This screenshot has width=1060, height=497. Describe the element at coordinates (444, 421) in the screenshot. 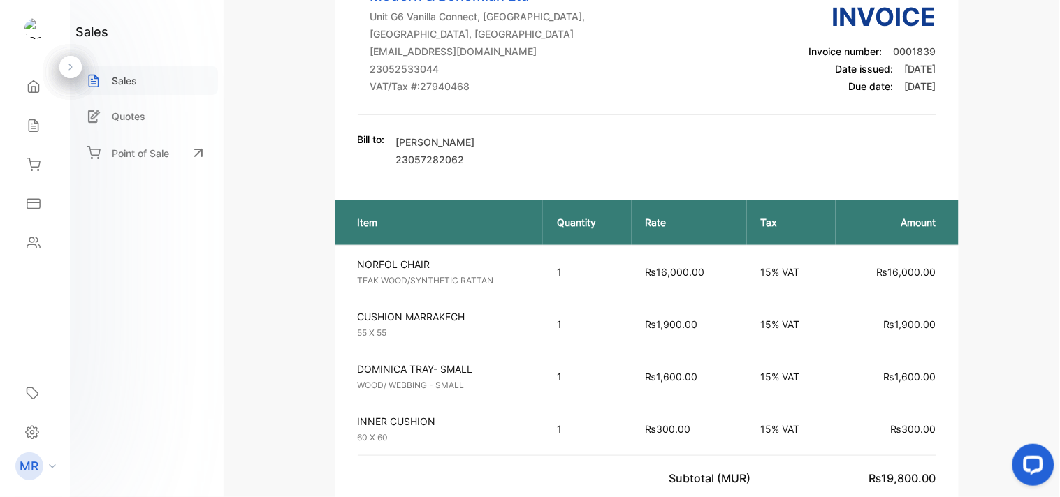

I see `p: INNER CUSHION` at that location.